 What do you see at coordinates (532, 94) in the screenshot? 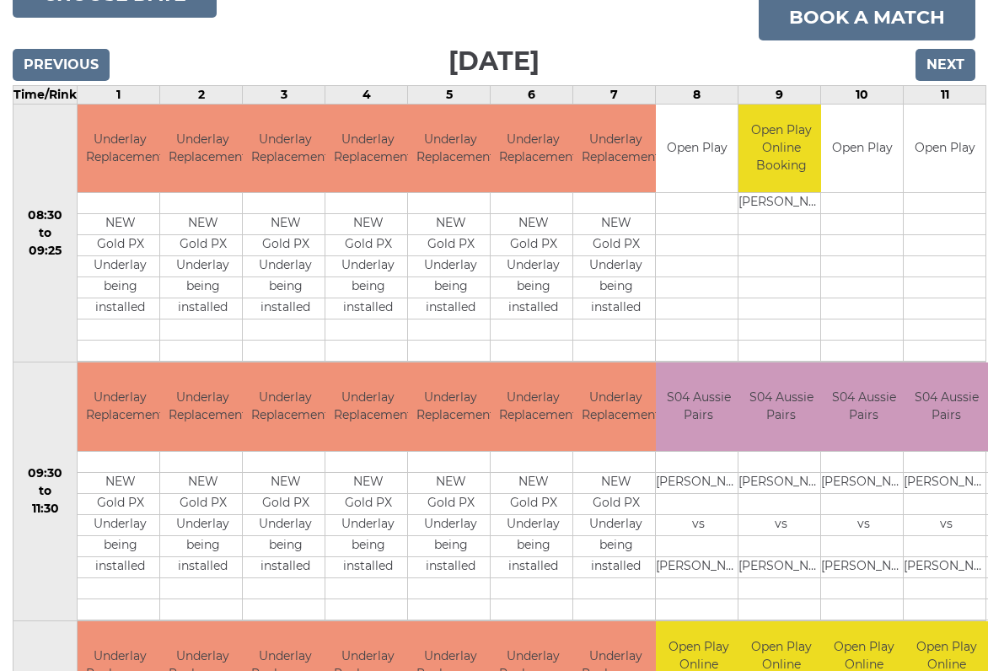
I see `td: 6` at bounding box center [532, 94].